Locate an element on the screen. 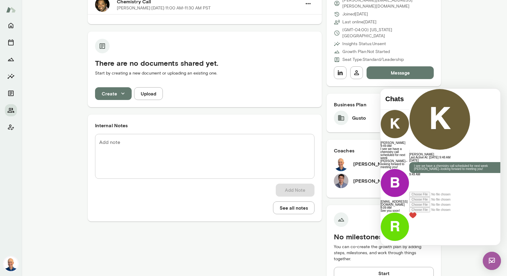  h4: Chats is located at coordinates (14, 10).